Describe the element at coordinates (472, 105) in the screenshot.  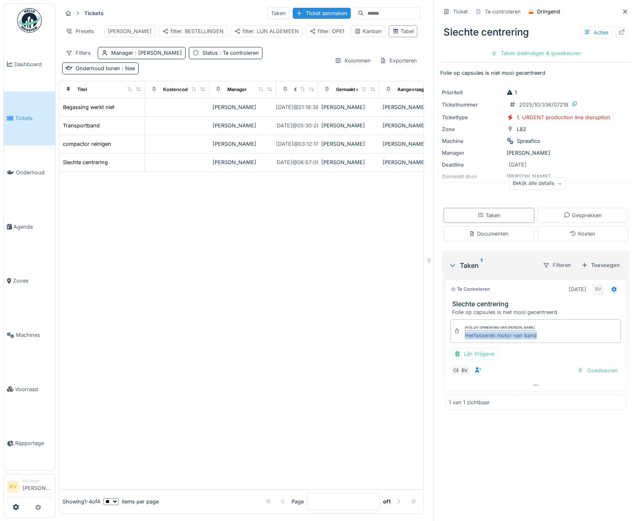
I see `div: Ticketnummer` at that location.